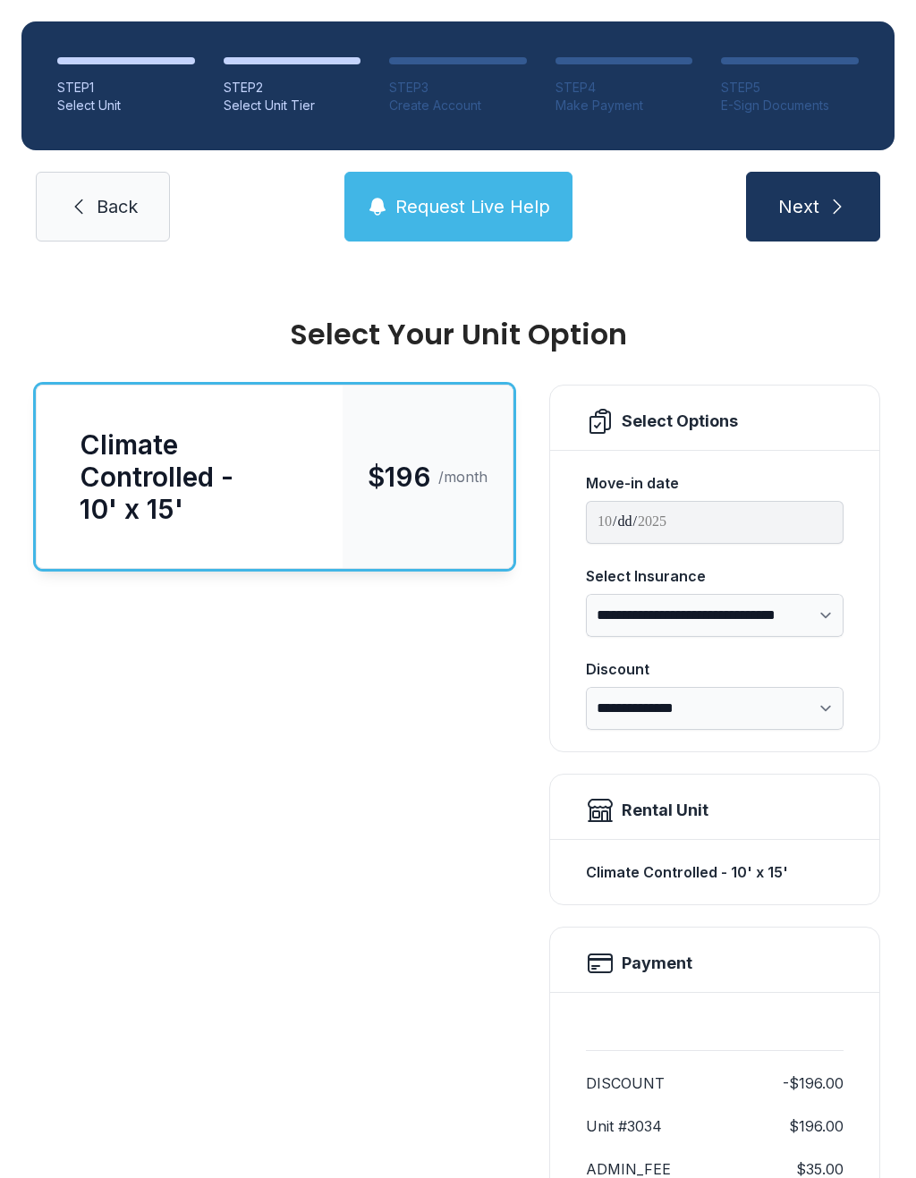  Describe the element at coordinates (816, 1126) in the screenshot. I see `dd: $196.00` at that location.